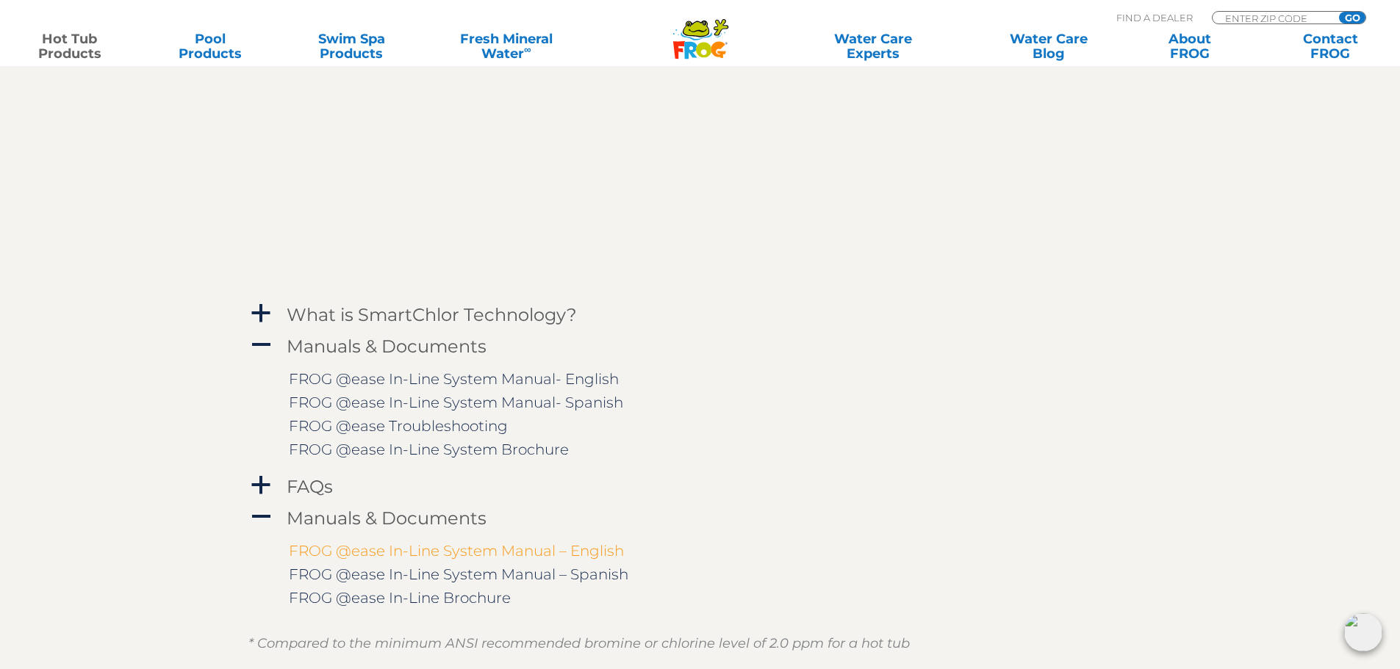 The height and width of the screenshot is (669, 1400). Describe the element at coordinates (579, 644) in the screenshot. I see `em: * Compared to the minimum ANSI recommended bromine or chlorine level of 2.0 ppm for a hot tub` at that location.